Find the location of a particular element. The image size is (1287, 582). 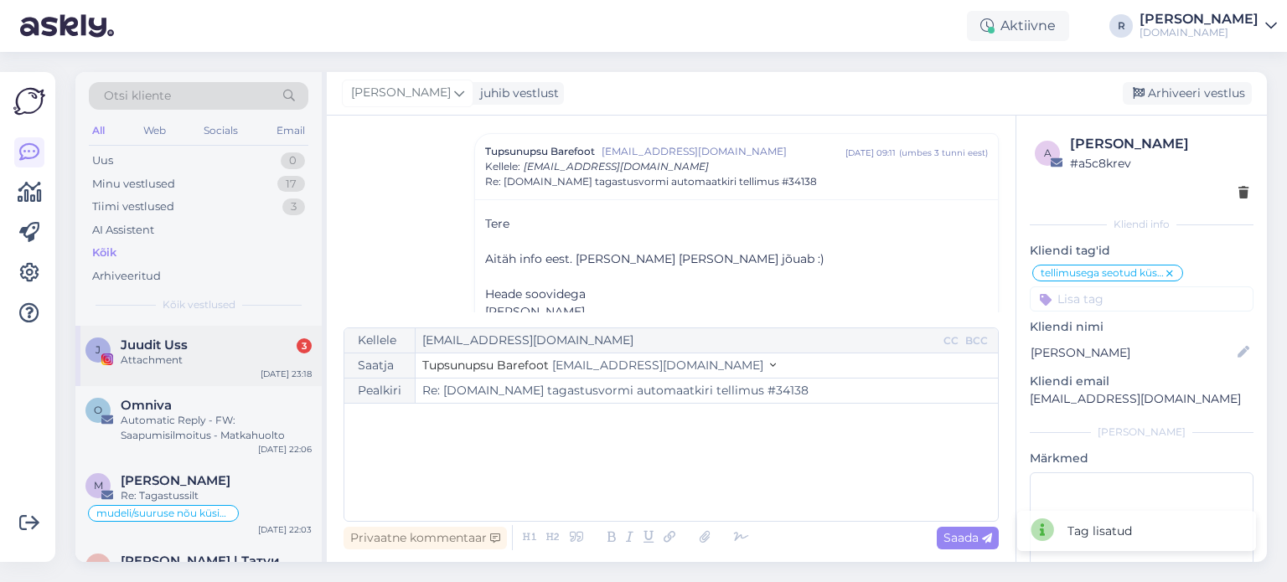

div: Kõik is located at coordinates (104, 253).